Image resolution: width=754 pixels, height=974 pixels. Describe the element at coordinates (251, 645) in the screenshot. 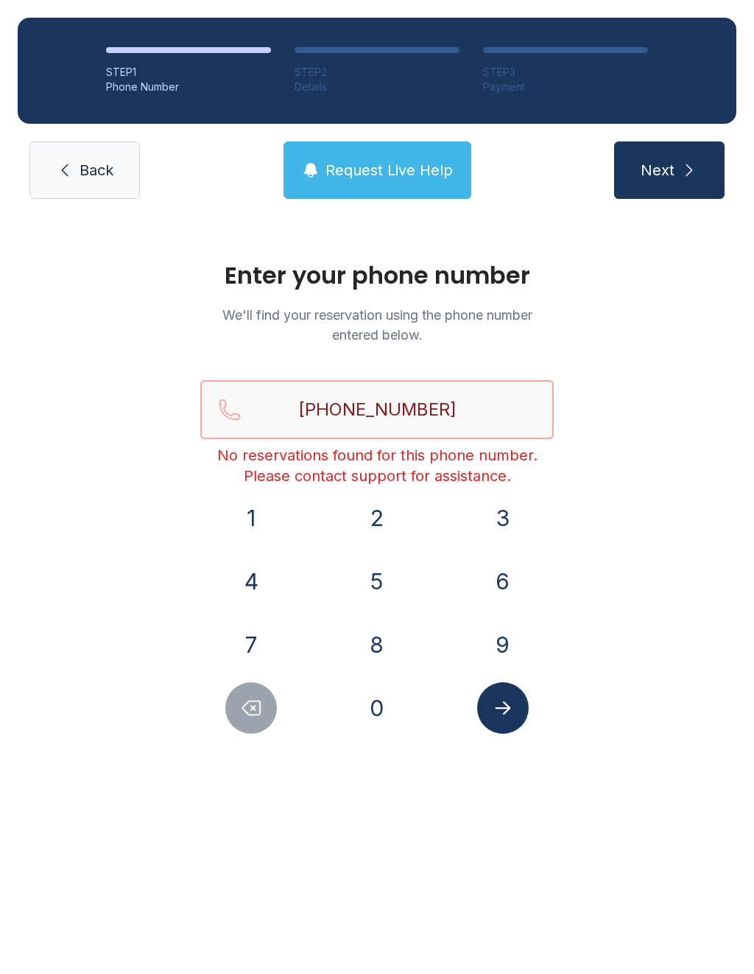

I see `button: 7` at that location.